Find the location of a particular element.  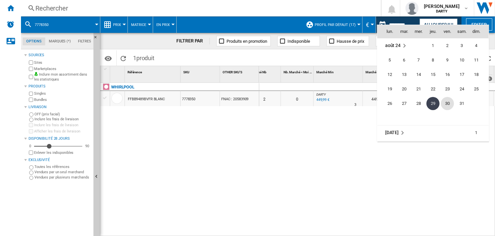

td: Sunday August 11 2024 is located at coordinates (479, 60).